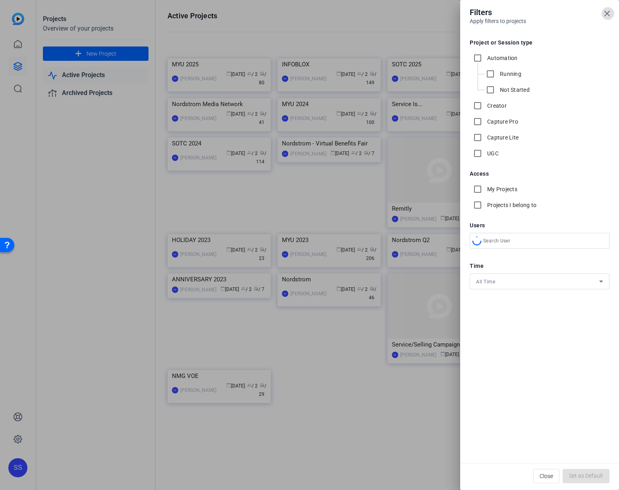 Image resolution: width=619 pixels, height=490 pixels. What do you see at coordinates (547, 476) in the screenshot?
I see `span: Close` at bounding box center [547, 476].